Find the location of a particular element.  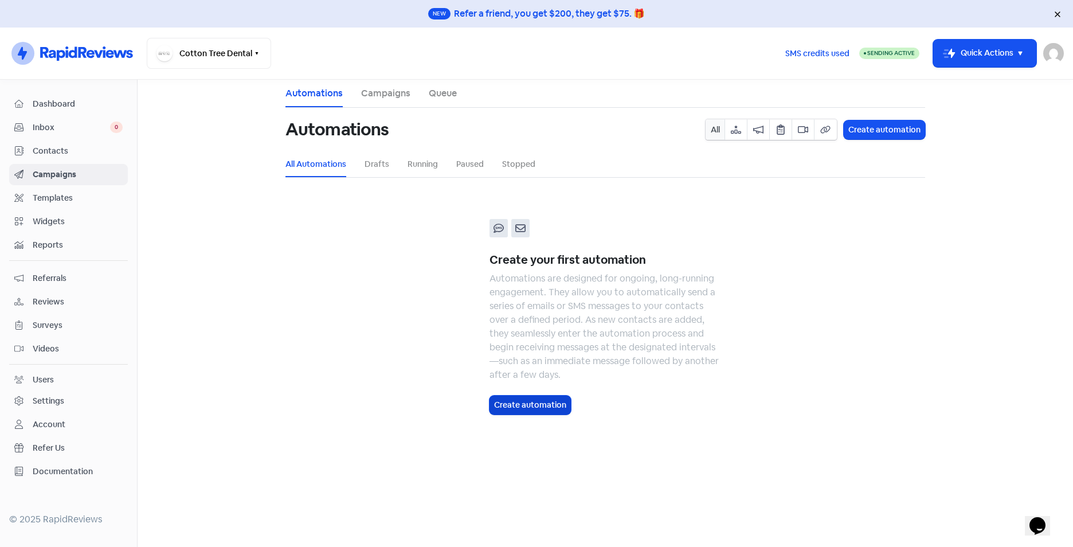

span: Templates is located at coordinates (77, 198).